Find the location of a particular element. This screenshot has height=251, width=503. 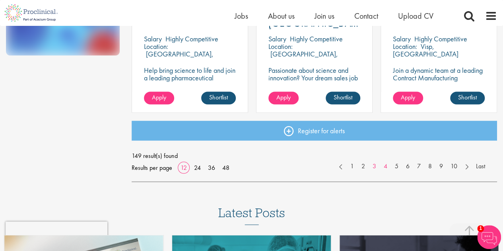

p: Help bring science to life and join a leading pharmaceutical company to play a key role in delive... is located at coordinates (189, 85).